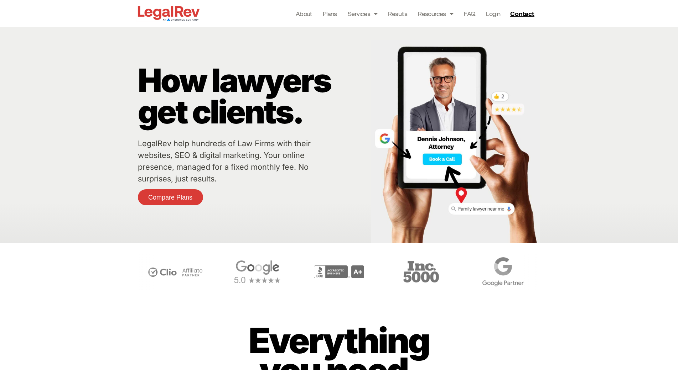  I want to click on a: Contact, so click(523, 14).